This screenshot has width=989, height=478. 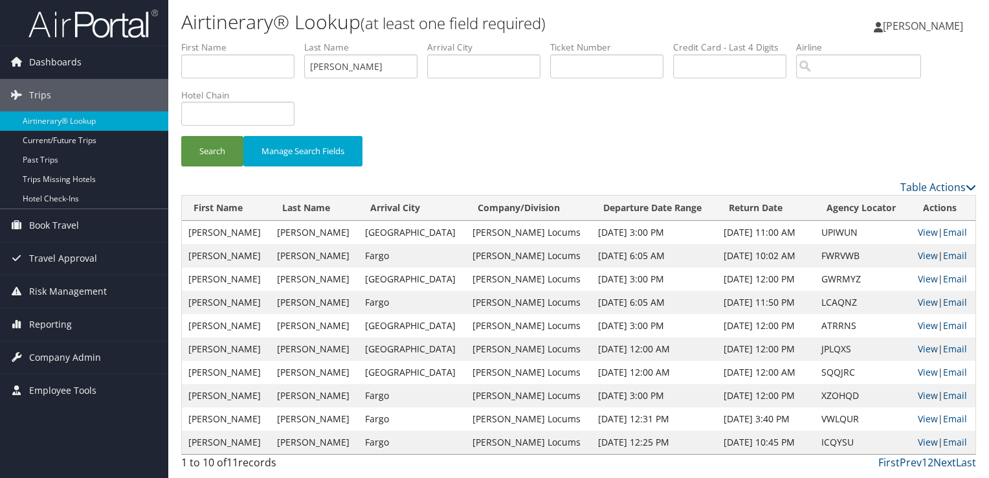 What do you see at coordinates (212, 151) in the screenshot?
I see `button: Search` at bounding box center [212, 151].